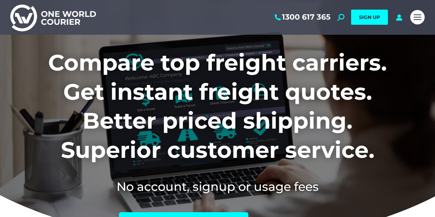  Describe the element at coordinates (217, 186) in the screenshot. I see `h2: No account, signup or usage fees` at that location.